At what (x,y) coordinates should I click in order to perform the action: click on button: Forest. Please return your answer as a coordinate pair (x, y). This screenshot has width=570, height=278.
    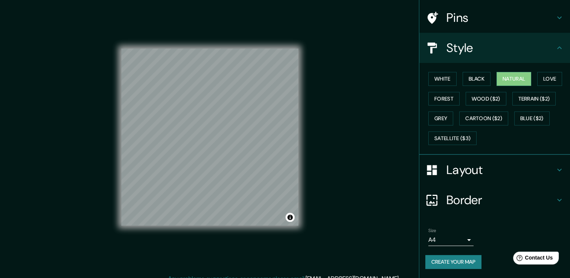
    Looking at the image, I should click on (444, 99).